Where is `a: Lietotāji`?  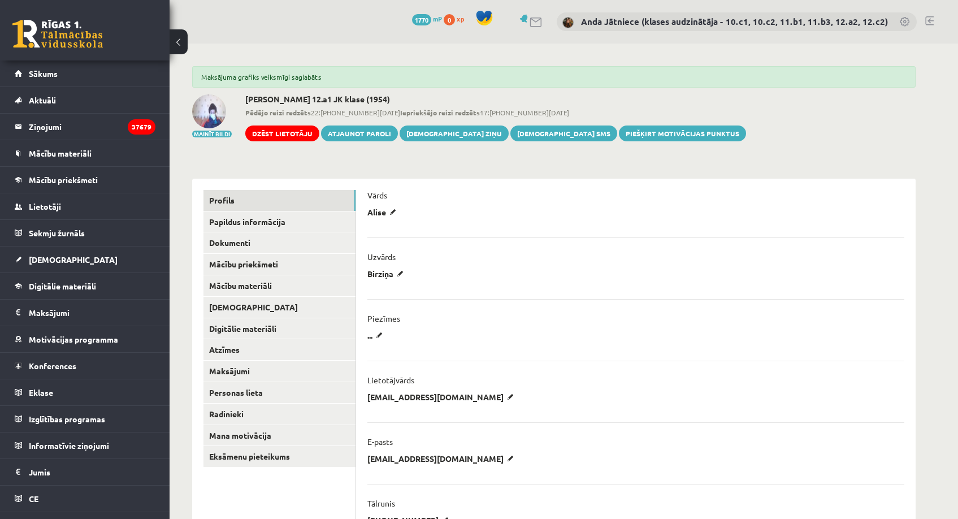
a: Lietotāji is located at coordinates (85, 206).